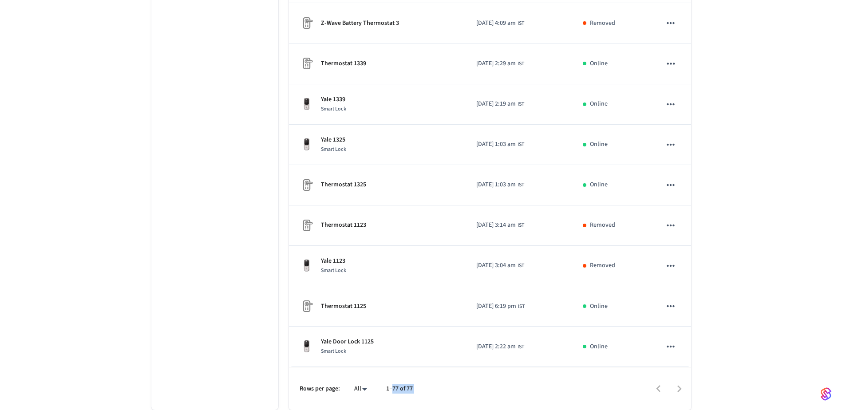 Image resolution: width=842 pixels, height=410 pixels. What do you see at coordinates (344, 306) in the screenshot?
I see `p: Thermostat 1125` at bounding box center [344, 306].